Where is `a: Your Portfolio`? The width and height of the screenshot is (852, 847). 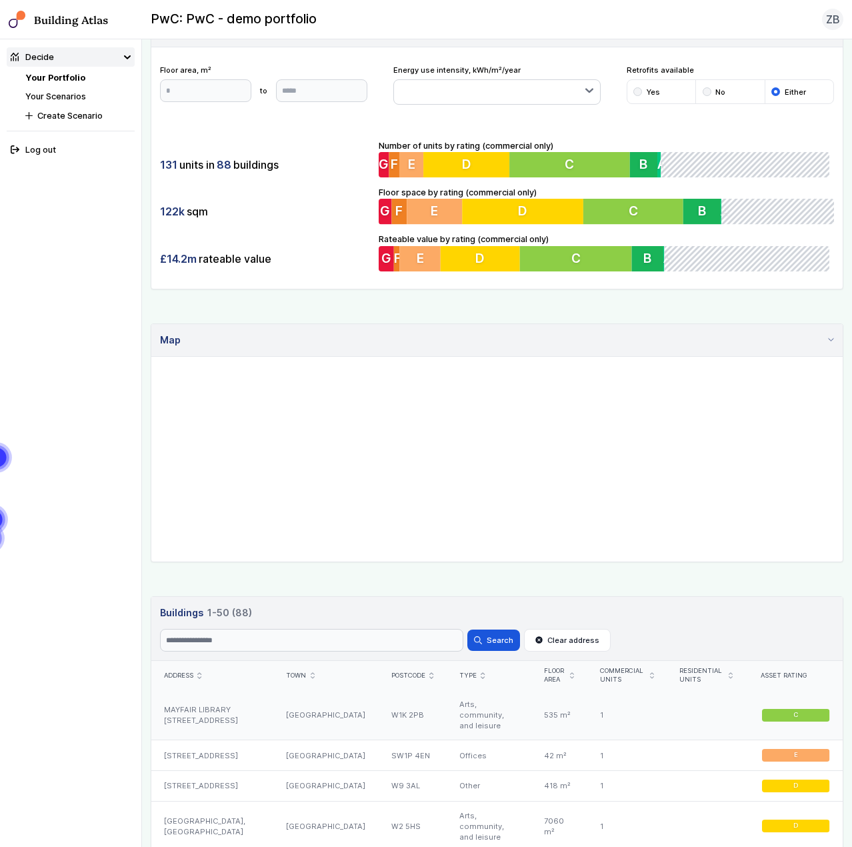
a: Your Portfolio is located at coordinates (55, 77).